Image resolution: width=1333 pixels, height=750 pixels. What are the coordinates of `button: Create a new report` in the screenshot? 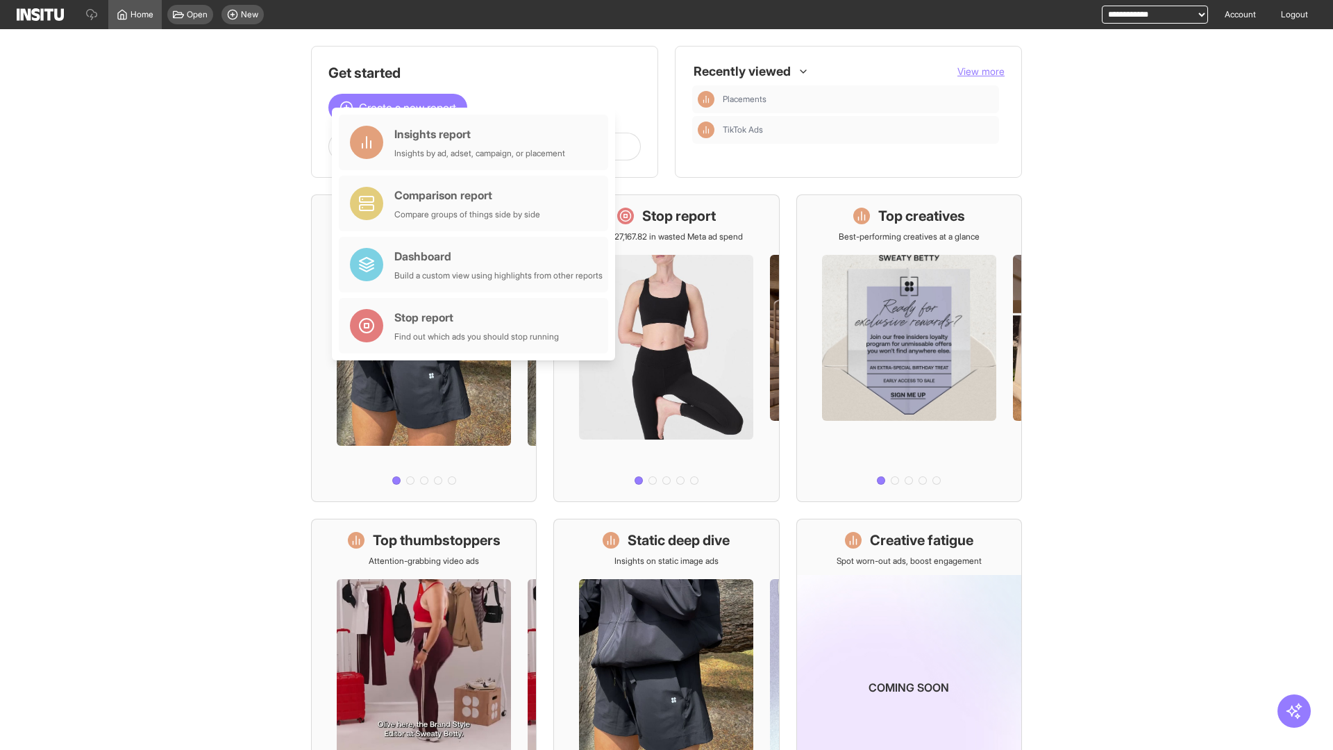 It's located at (398, 108).